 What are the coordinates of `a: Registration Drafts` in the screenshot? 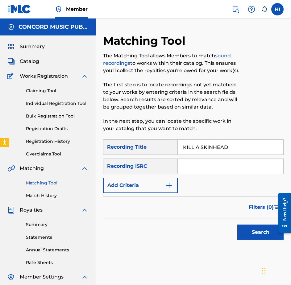 It's located at (57, 128).